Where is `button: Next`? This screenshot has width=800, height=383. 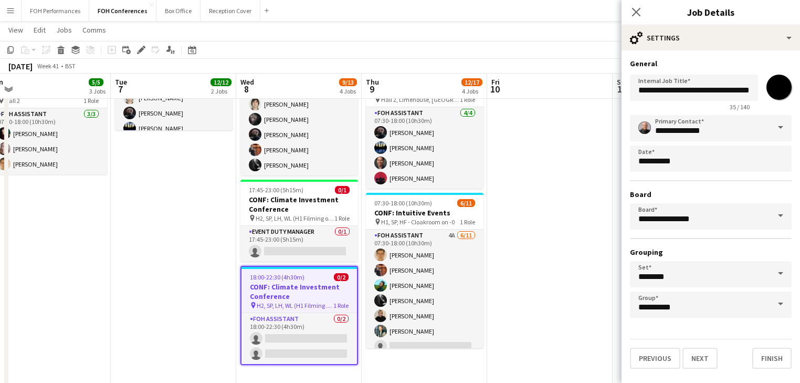 button: Next is located at coordinates (700, 358).